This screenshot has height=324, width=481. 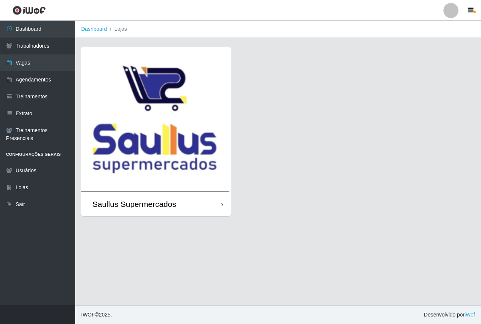 What do you see at coordinates (469, 315) in the screenshot?
I see `a: iWof` at bounding box center [469, 315].